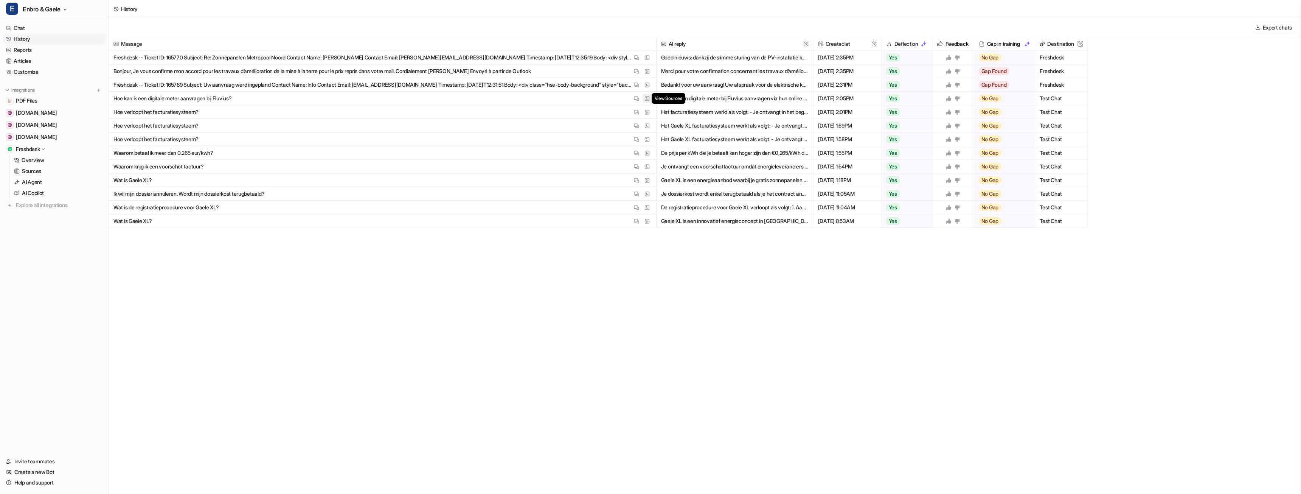 This screenshot has height=494, width=1301. Describe the element at coordinates (54, 28) in the screenshot. I see `a: Chat` at that location.